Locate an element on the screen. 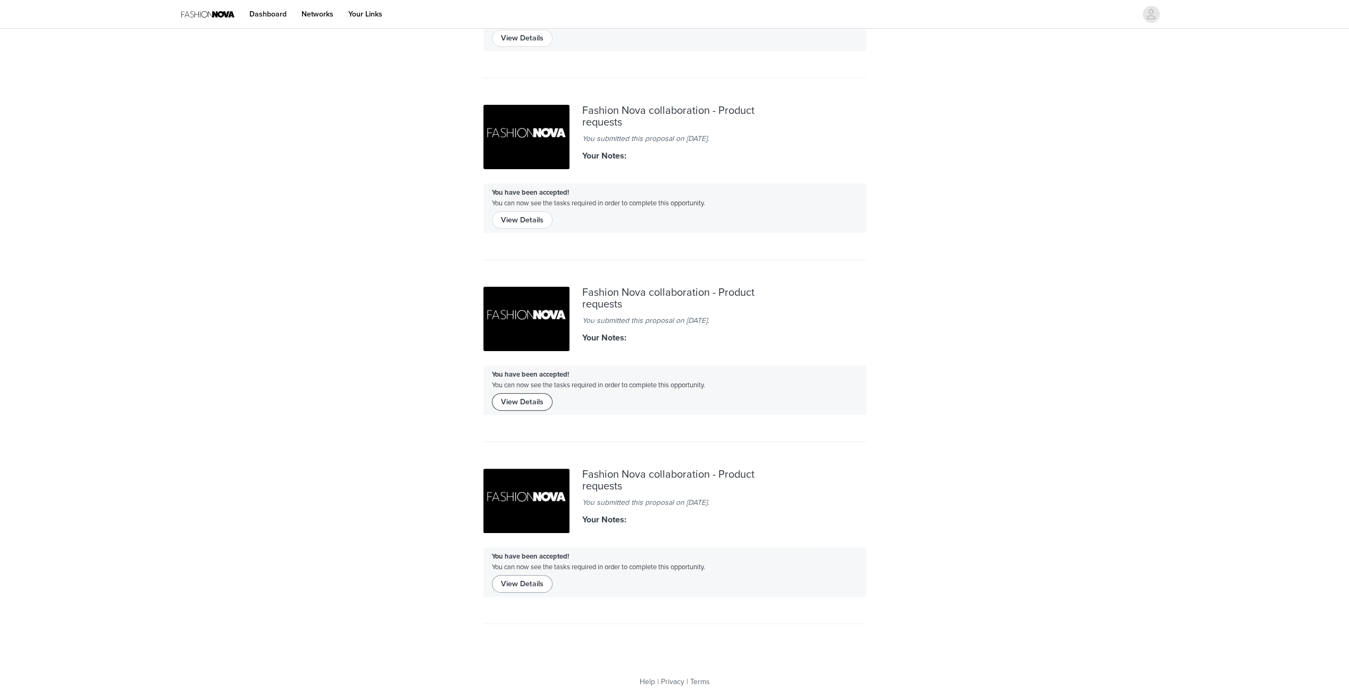  img: Fashion Nova Logo is located at coordinates (208, 14).